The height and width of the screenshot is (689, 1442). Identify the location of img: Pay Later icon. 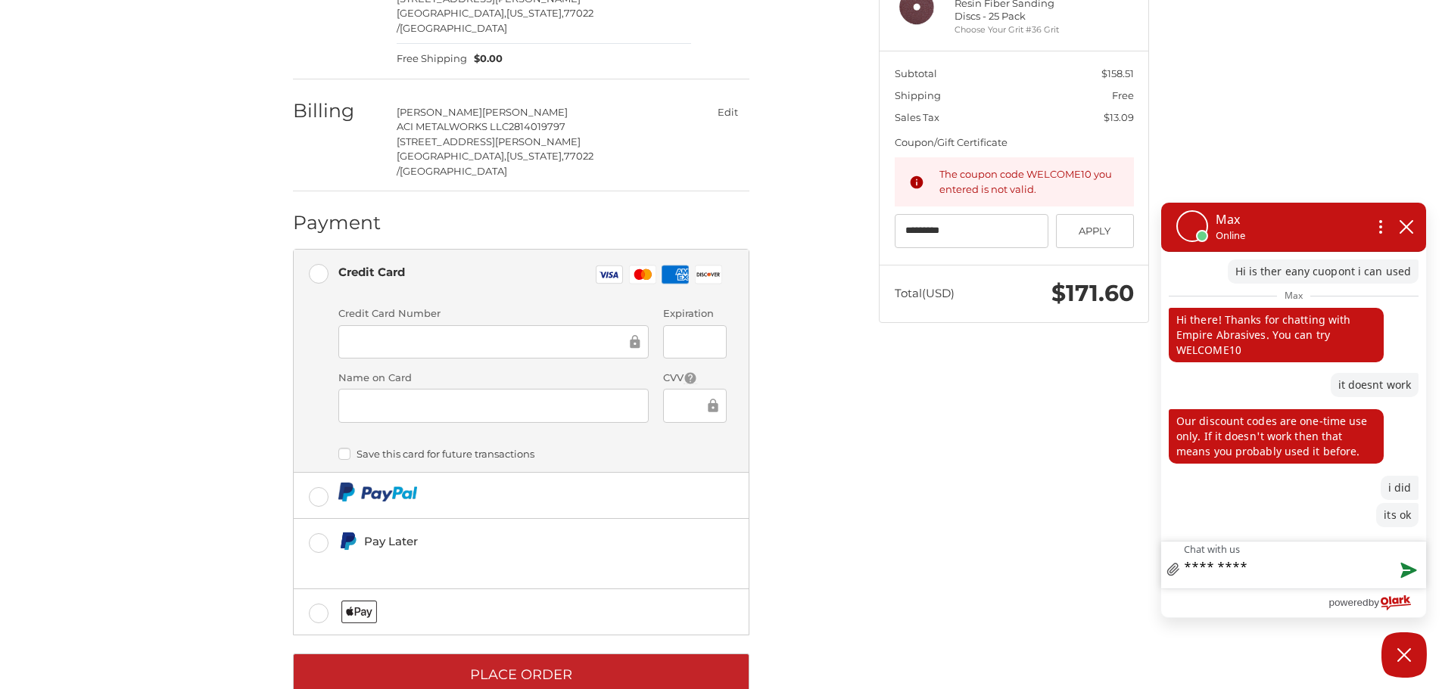
(347, 541).